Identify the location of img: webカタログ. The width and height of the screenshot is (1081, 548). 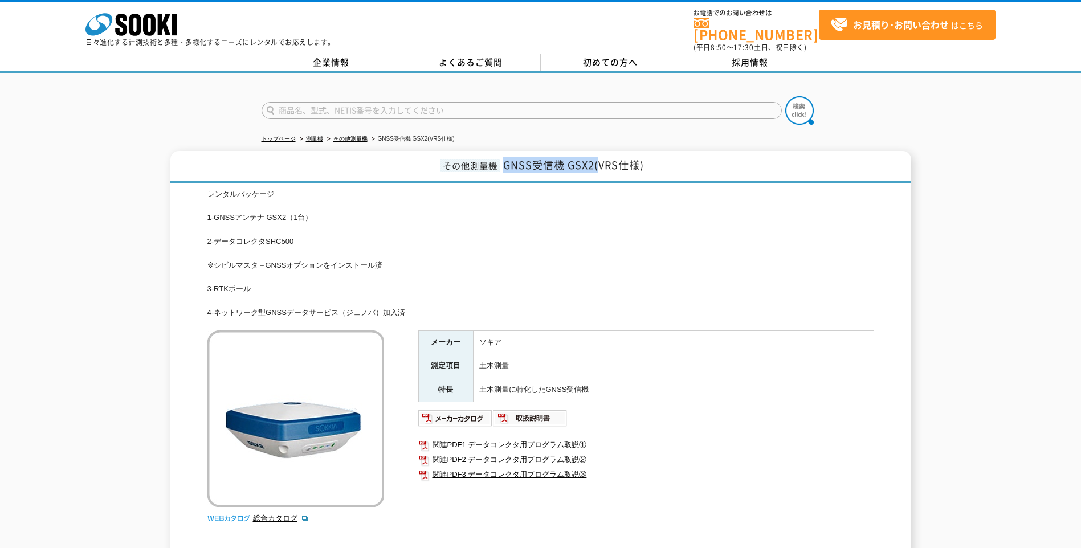
(229, 519).